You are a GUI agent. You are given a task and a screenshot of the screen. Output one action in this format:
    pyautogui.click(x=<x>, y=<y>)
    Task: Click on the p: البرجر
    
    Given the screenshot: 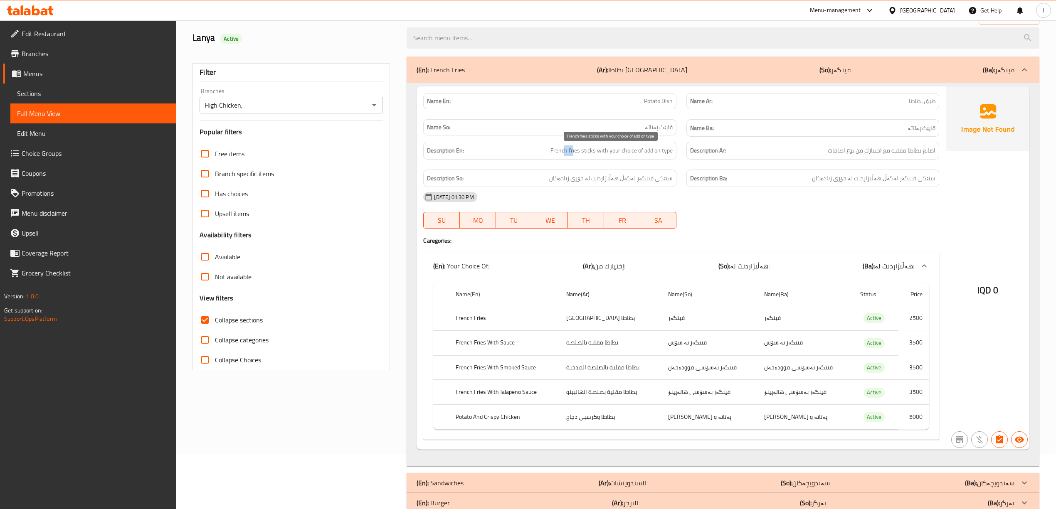 What is the action you would take?
    pyautogui.click(x=625, y=503)
    